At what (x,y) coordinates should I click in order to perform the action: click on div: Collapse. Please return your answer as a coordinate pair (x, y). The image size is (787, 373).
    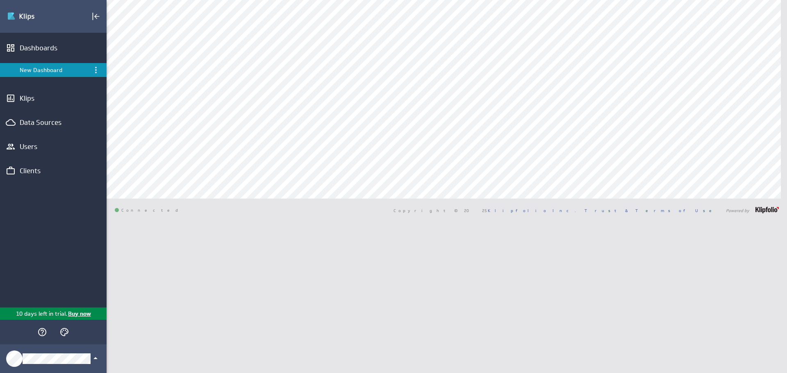
    Looking at the image, I should click on (96, 16).